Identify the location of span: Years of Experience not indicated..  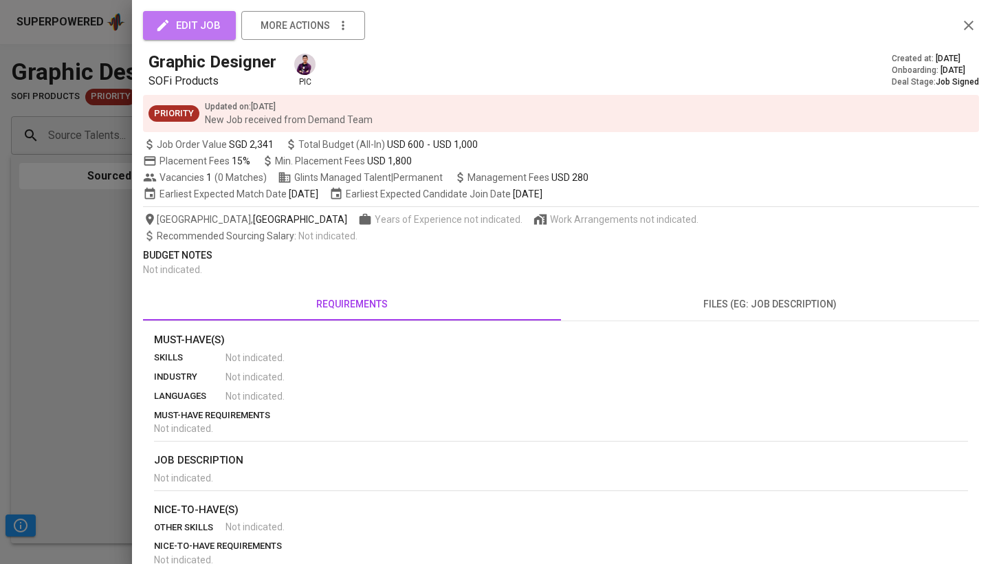
(448, 219).